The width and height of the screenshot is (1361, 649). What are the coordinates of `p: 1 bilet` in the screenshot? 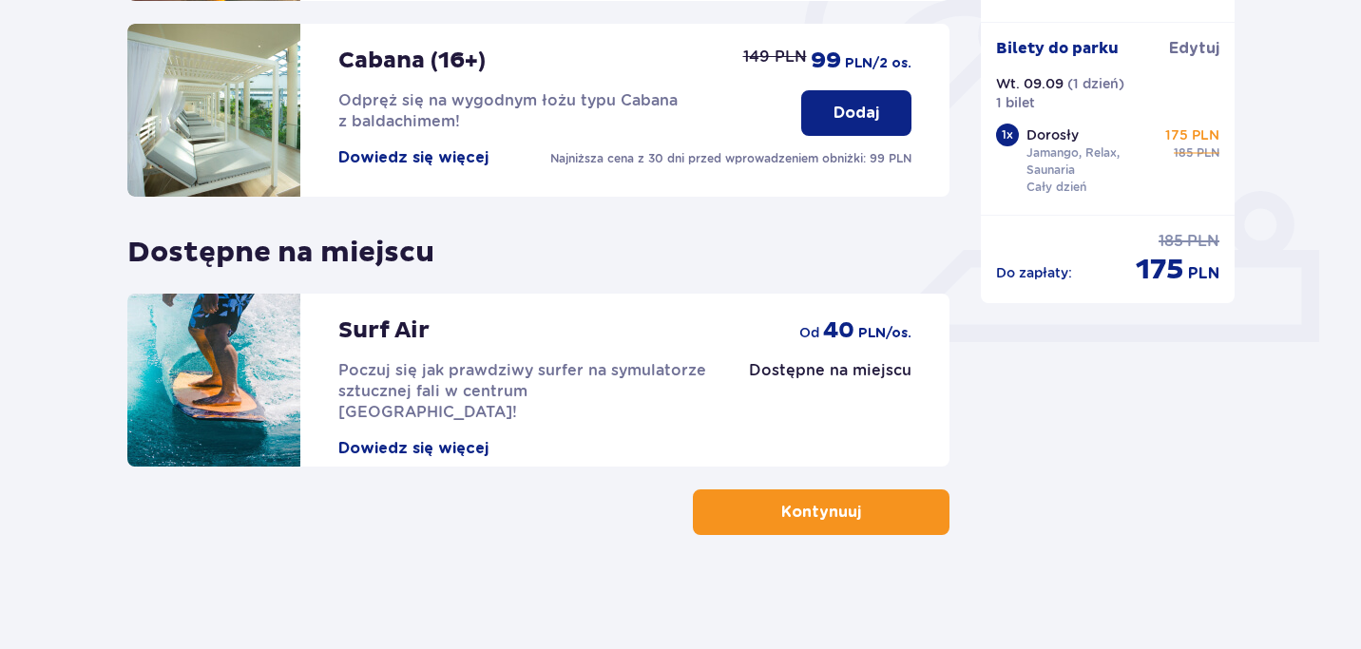 It's located at (1015, 103).